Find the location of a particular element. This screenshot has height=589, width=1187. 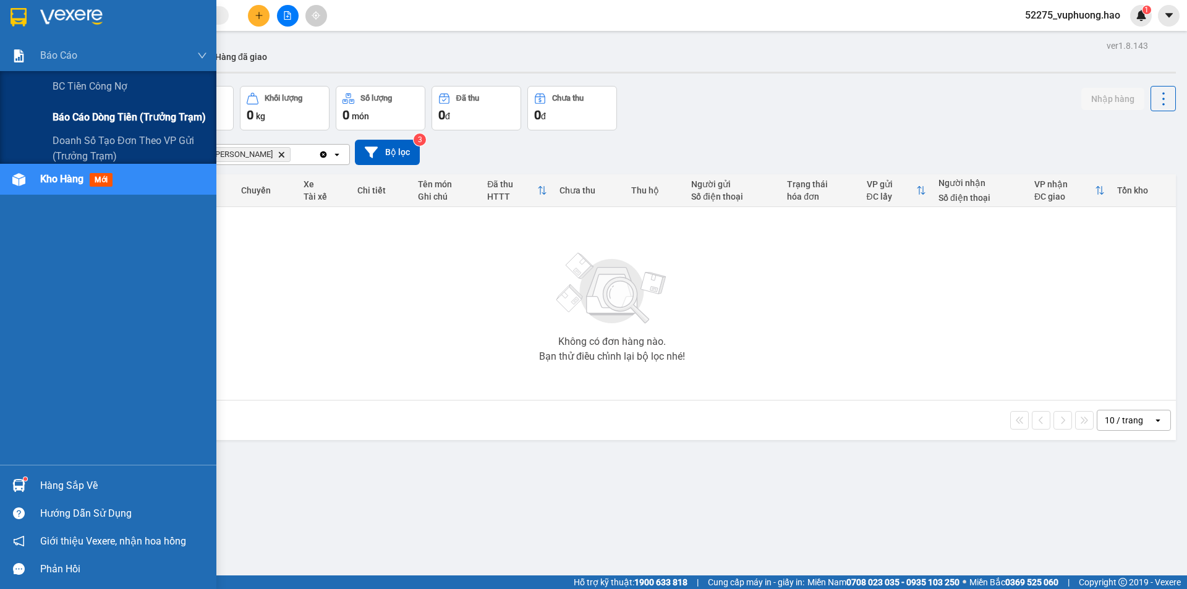

strong: 0708 023 035 - 0935 103 250 is located at coordinates (903, 583).